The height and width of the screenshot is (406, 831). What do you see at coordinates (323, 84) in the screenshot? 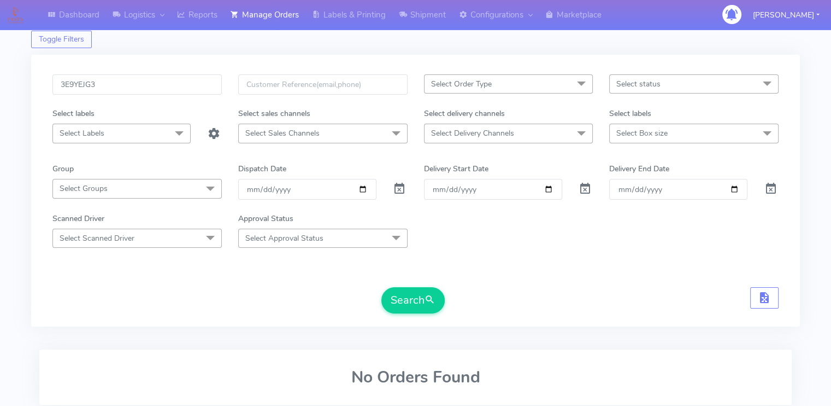
I see `input: Customer Reference(email,phone)` at bounding box center [323, 84].